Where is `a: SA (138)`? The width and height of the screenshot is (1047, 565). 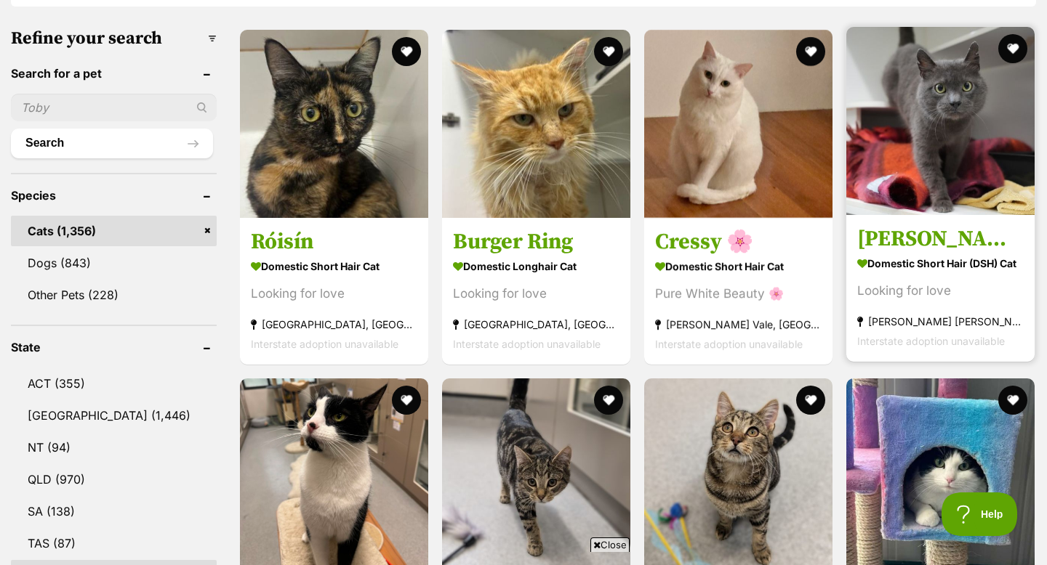
a: SA (138) is located at coordinates (113, 512).